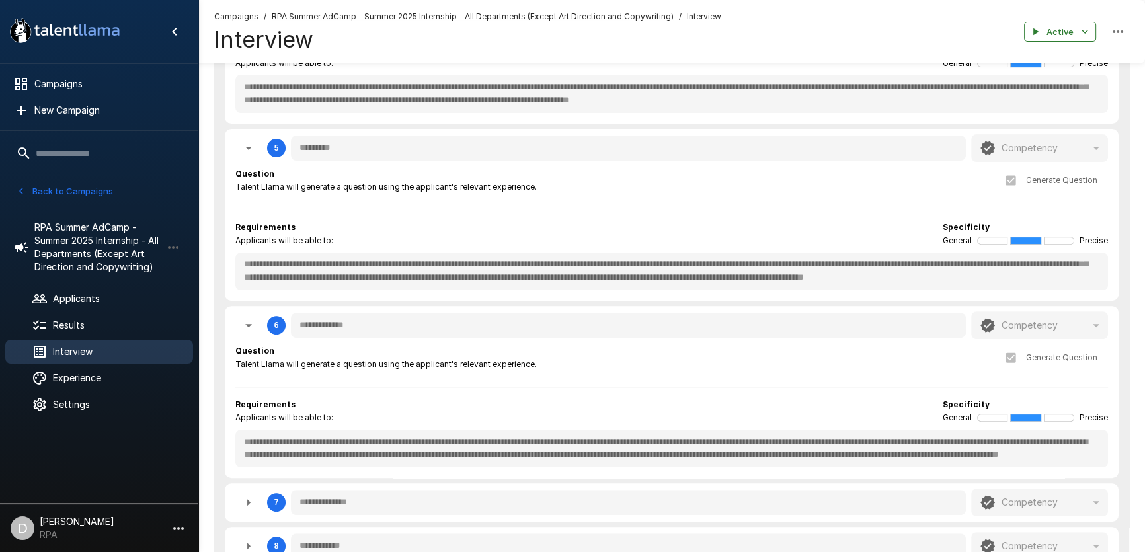 This screenshot has width=1145, height=552. What do you see at coordinates (276, 325) in the screenshot?
I see `div: 6` at bounding box center [276, 325].